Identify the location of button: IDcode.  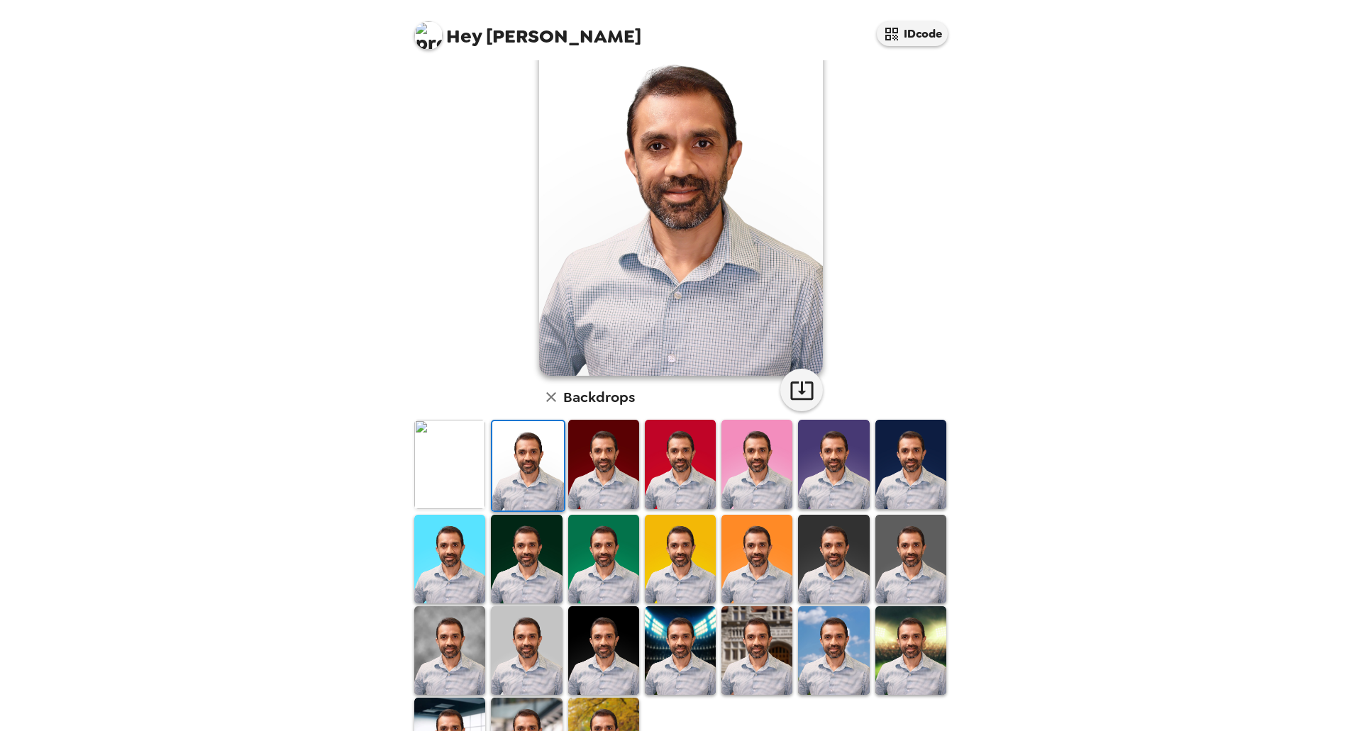
(912, 33).